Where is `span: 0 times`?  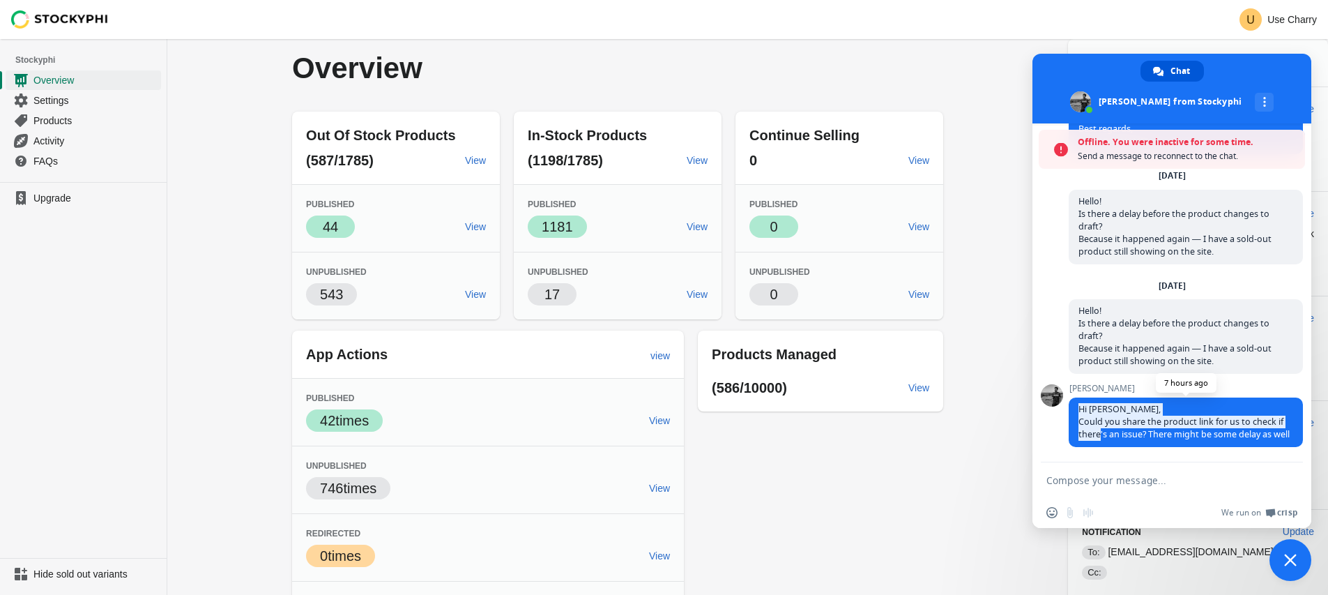 span: 0 times is located at coordinates (340, 556).